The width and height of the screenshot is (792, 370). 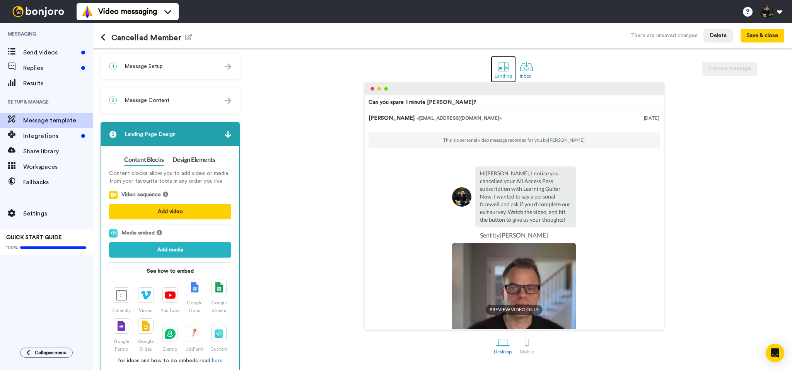 What do you see at coordinates (146, 346) in the screenshot?
I see `span: Google Slides` at bounding box center [146, 346].